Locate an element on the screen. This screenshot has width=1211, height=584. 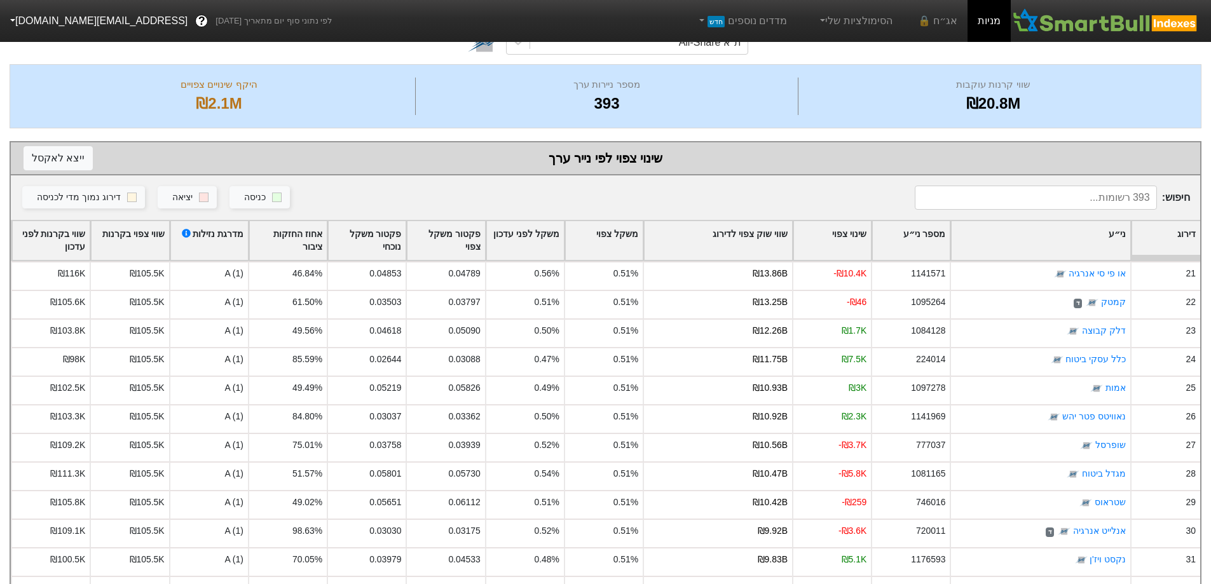
div: ₪11.75B is located at coordinates (770, 359).